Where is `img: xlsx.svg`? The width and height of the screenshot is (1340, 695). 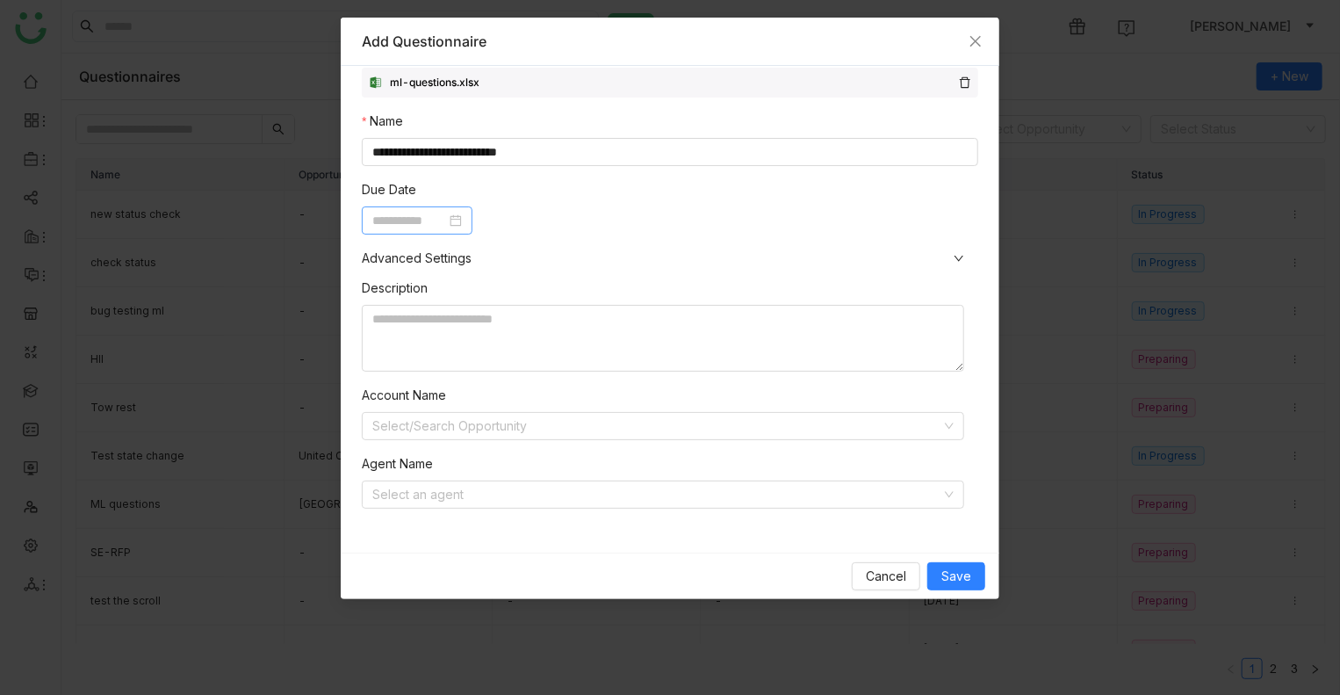
img: xlsx.svg is located at coordinates (376, 83).